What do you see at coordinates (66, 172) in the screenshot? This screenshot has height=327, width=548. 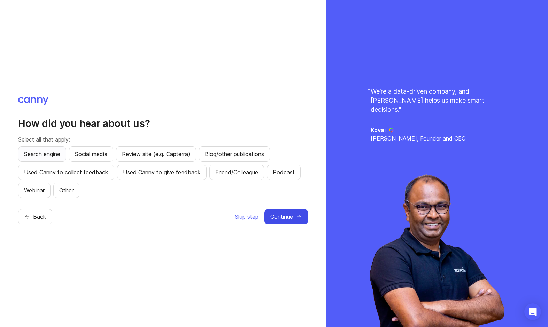 I see `button: Used Canny to collect feedback` at bounding box center [66, 172].